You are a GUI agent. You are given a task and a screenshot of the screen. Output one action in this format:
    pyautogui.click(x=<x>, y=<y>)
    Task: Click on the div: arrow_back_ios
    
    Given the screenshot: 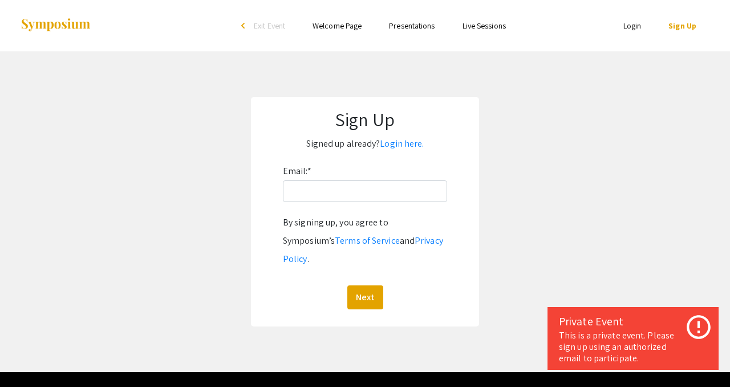 What is the action you would take?
    pyautogui.click(x=245, y=26)
    